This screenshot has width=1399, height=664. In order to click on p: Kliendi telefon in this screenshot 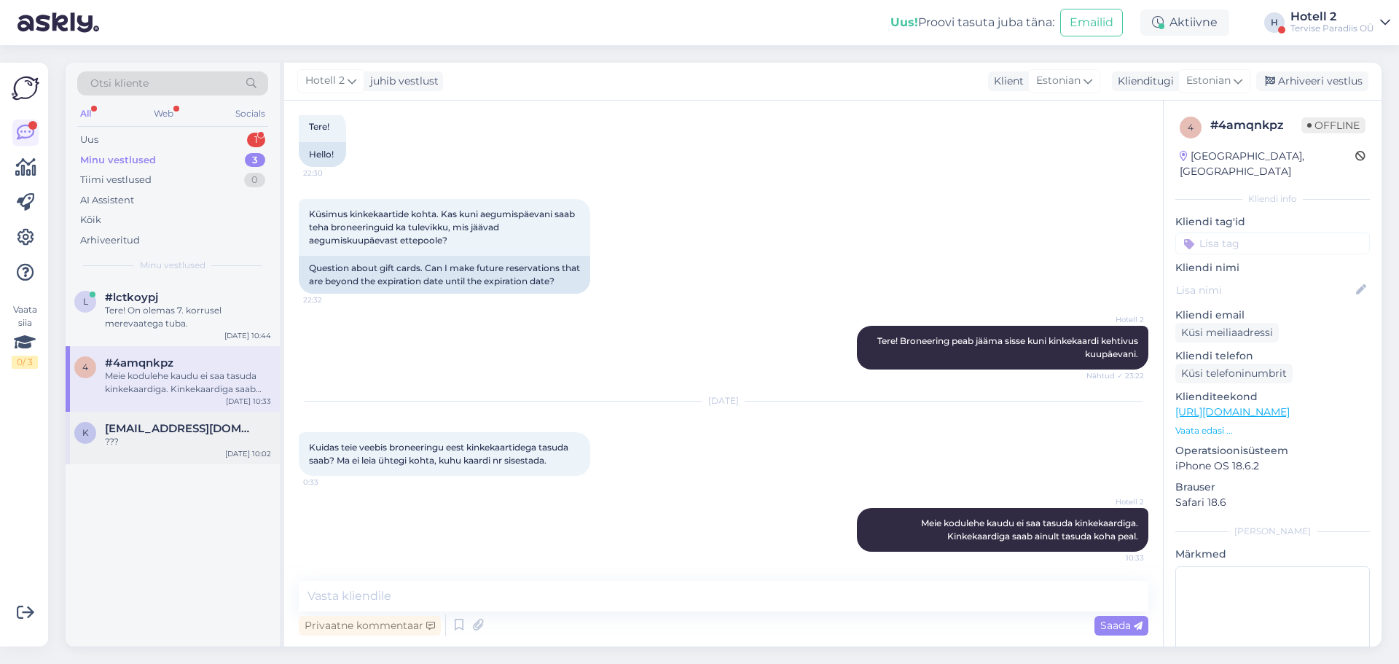, I will do `click(1273, 356)`.